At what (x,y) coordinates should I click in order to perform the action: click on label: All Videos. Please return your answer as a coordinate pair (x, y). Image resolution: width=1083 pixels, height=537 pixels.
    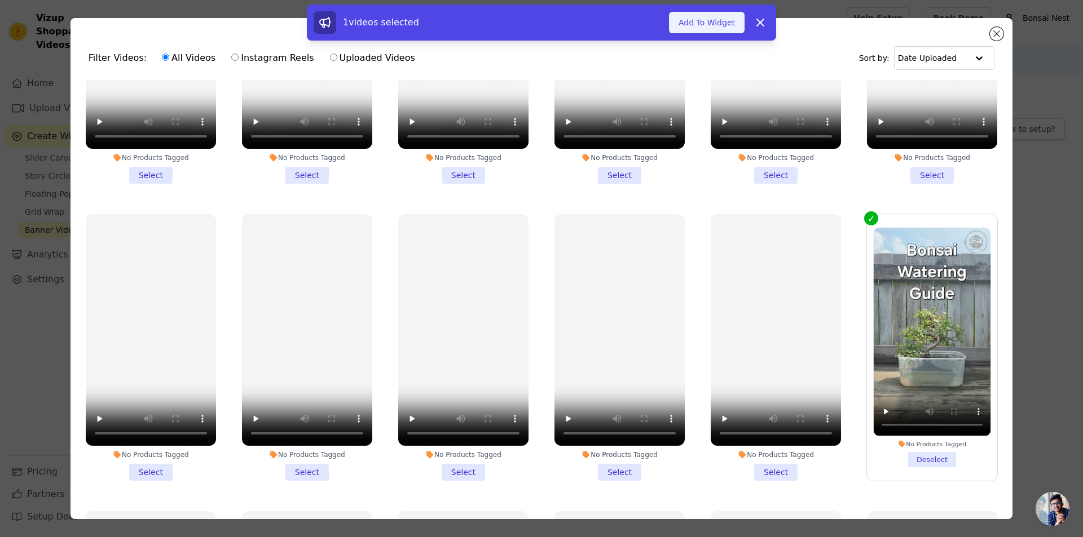
    Looking at the image, I should click on (188, 58).